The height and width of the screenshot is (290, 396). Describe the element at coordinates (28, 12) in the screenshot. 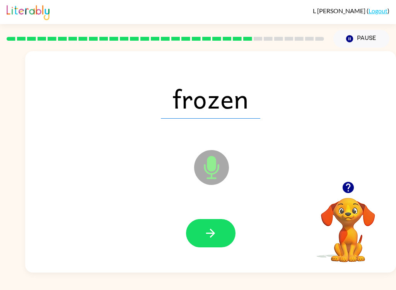

I see `img: Literably` at that location.